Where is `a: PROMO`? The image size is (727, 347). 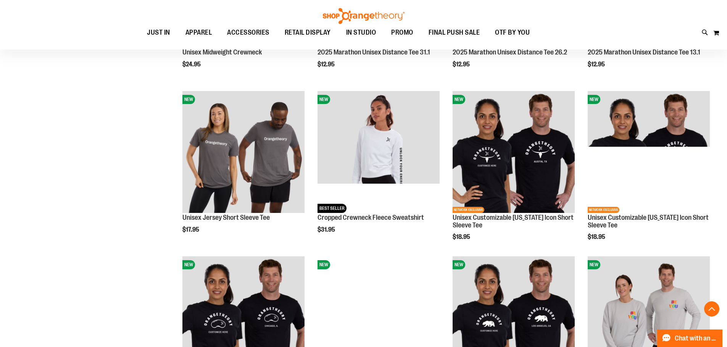 a: PROMO is located at coordinates (402, 33).